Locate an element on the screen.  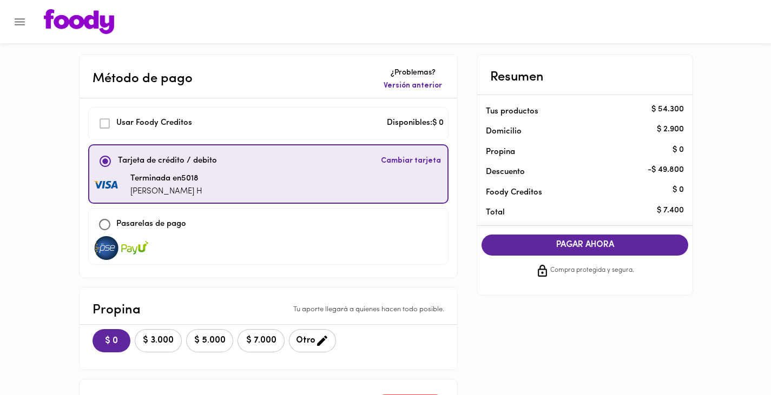
p: Tu aporte llegará a quienes hacen todo posible. is located at coordinates (368, 310).